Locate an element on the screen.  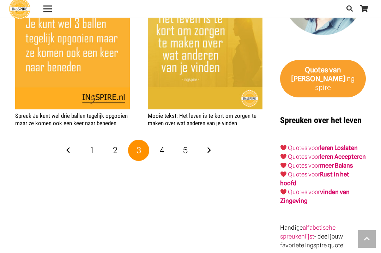
span: 1 is located at coordinates (92, 150).